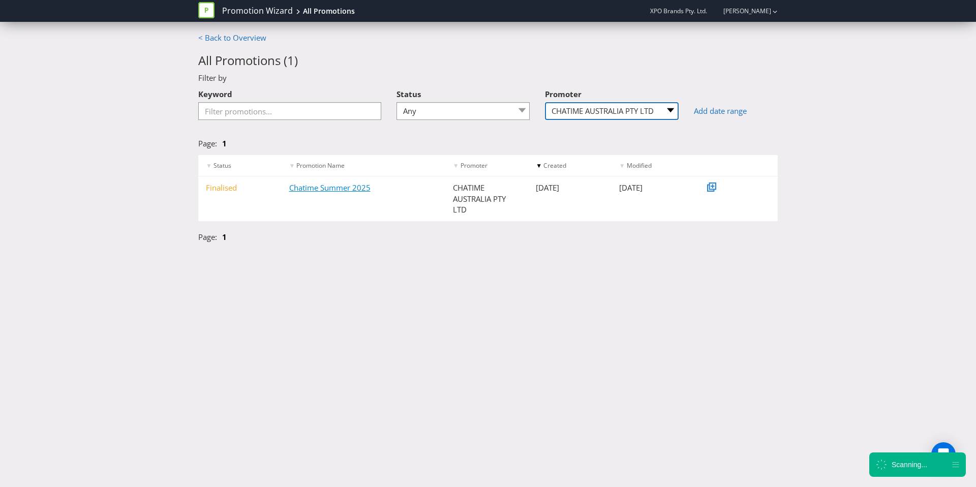 The image size is (976, 487). Describe the element at coordinates (554, 165) in the screenshot. I see `span: Created` at that location.